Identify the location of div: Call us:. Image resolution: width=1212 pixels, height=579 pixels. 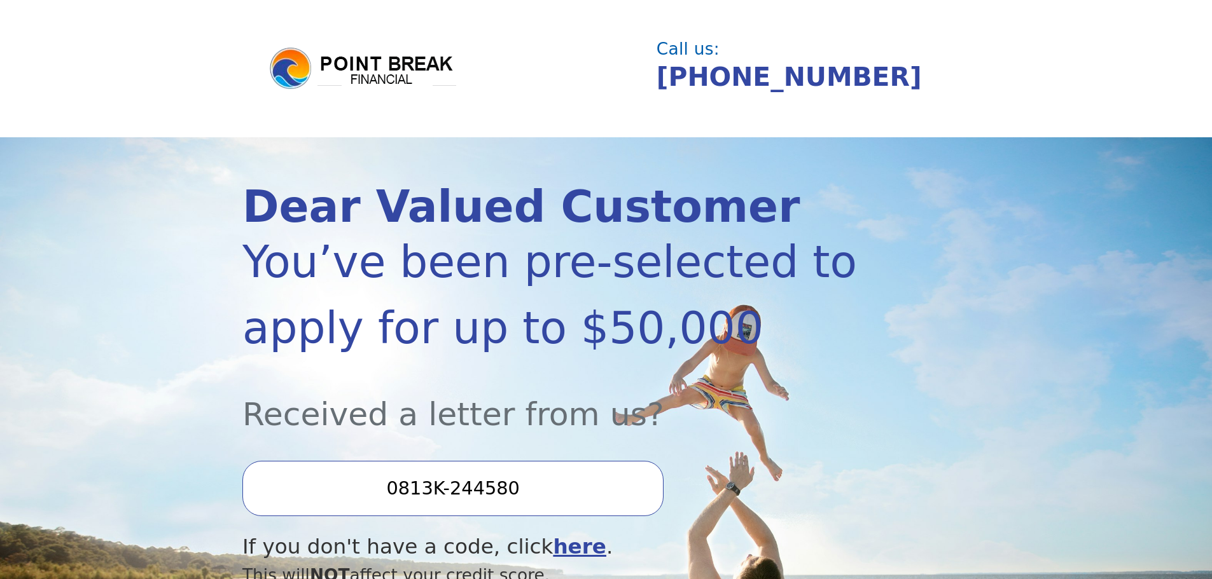
(808, 49).